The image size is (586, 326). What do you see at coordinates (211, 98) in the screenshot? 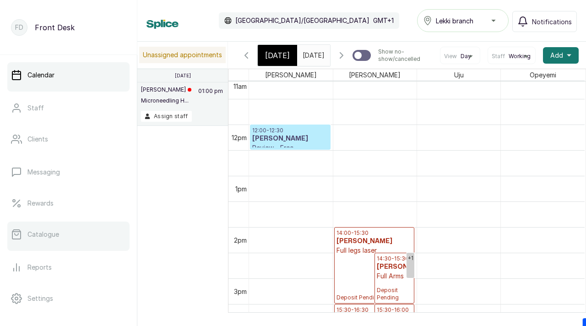
I see `p: 01:00 pm` at bounding box center [211, 98].